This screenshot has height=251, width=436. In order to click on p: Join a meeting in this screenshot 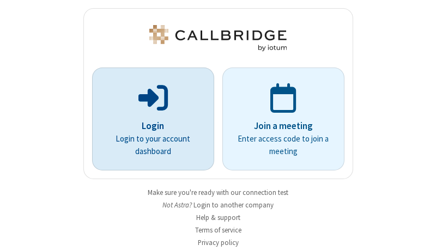, I will do `click(283, 126)`.